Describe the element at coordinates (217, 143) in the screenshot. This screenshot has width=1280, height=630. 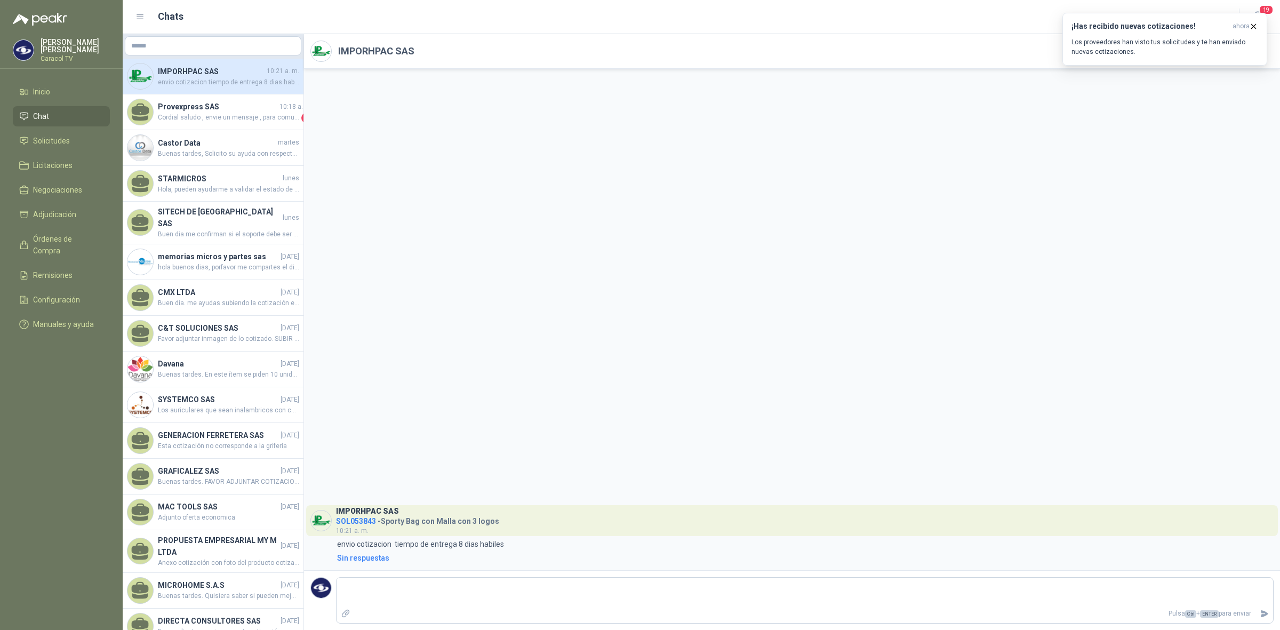
I see `h4: Castor Data` at that location.